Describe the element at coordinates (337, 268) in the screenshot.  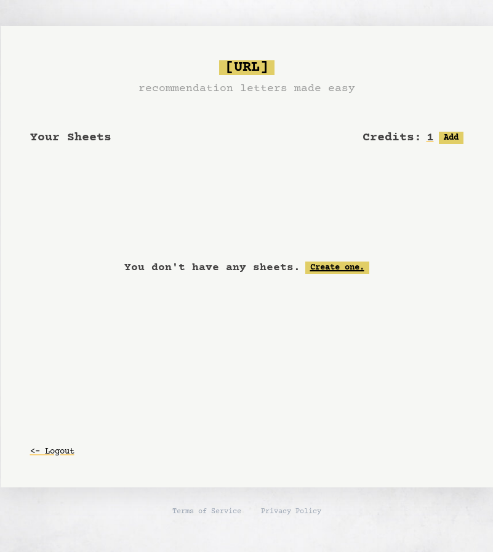
I see `a: Create one.` at that location.